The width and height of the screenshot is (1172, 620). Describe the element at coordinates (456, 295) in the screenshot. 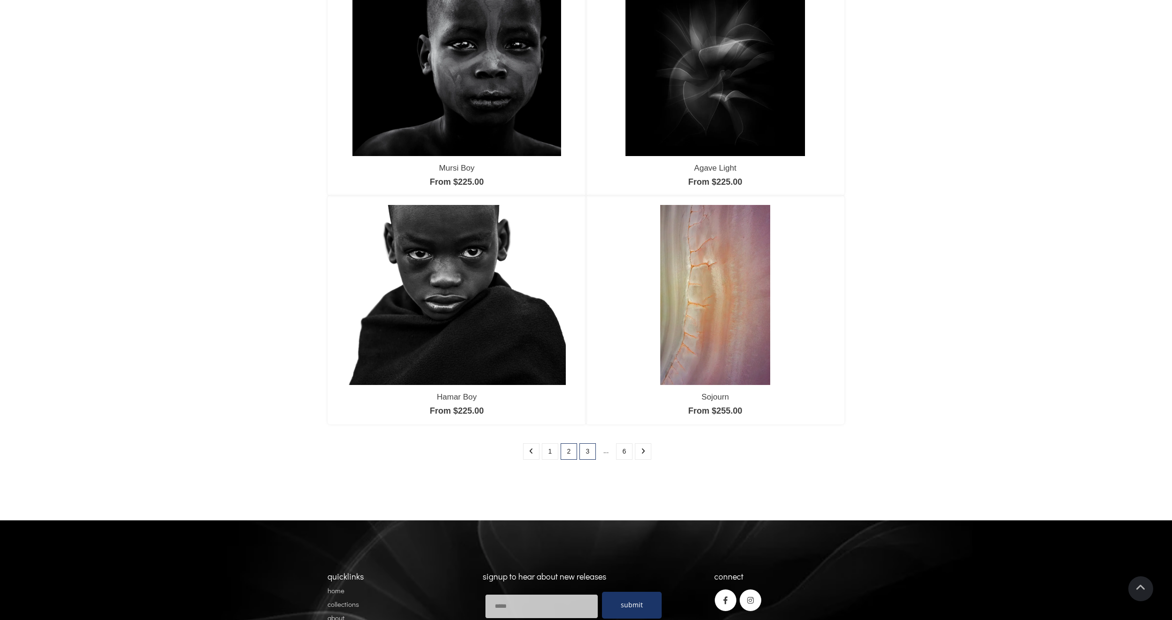

I see `img: Hamar Boy` at that location.